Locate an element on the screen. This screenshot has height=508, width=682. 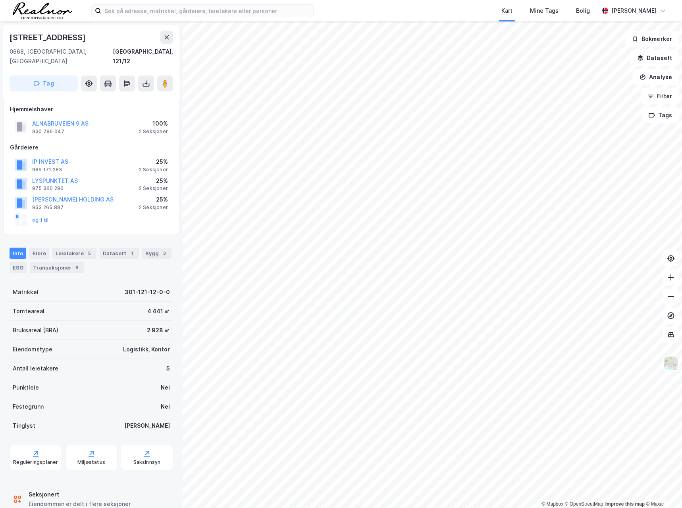
div: Hjemmelshaver is located at coordinates (91, 109).